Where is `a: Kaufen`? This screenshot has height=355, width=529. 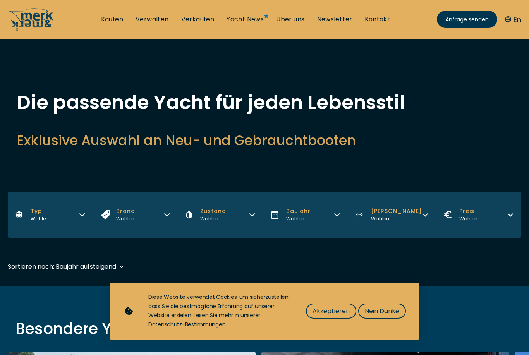
a: Kaufen is located at coordinates (112, 19).